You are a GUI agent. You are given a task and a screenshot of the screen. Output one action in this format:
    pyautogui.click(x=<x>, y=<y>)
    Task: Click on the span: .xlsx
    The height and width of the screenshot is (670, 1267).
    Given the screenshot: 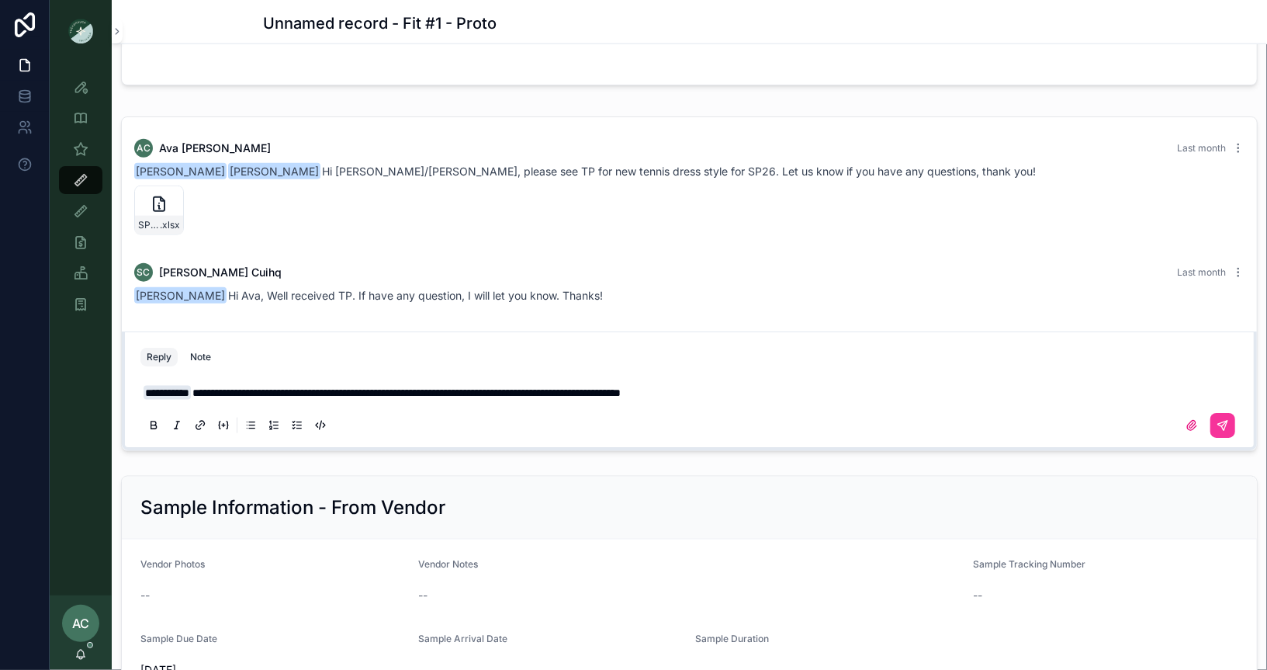 What is the action you would take?
    pyautogui.click(x=170, y=225)
    